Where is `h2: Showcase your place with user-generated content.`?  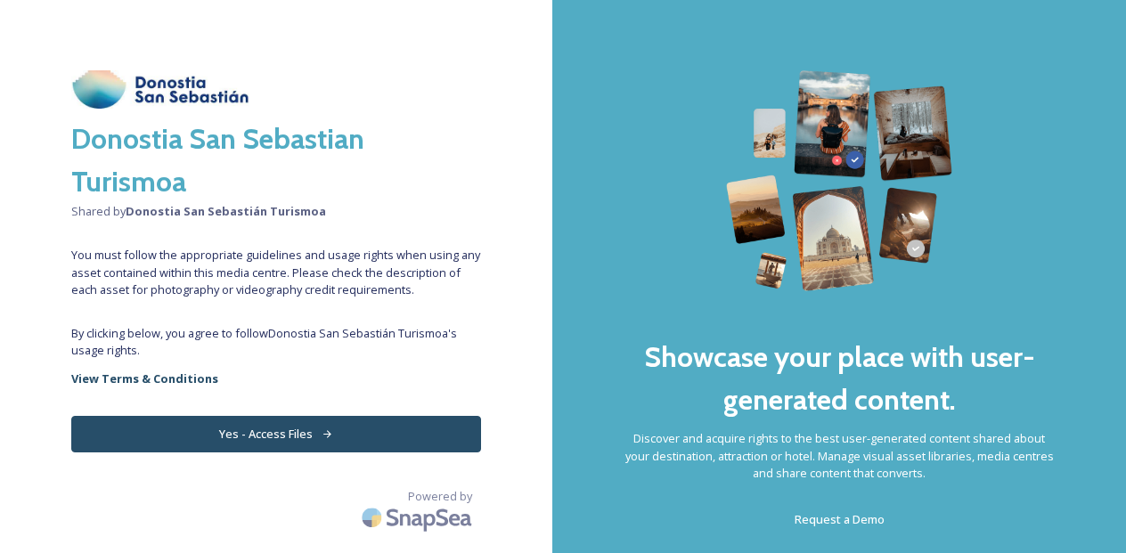
h2: Showcase your place with user-generated content. is located at coordinates (839, 379).